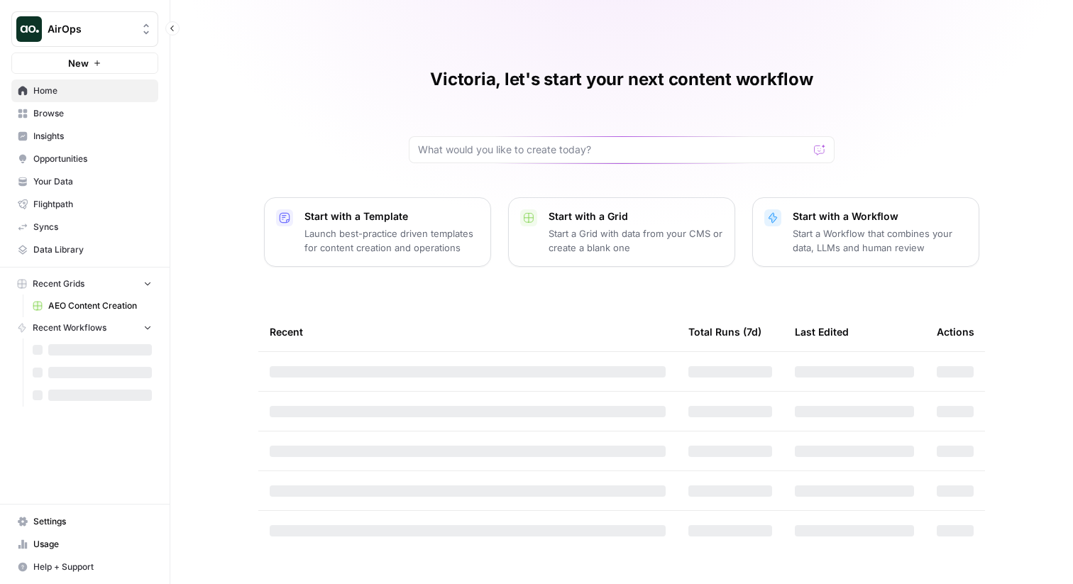  Describe the element at coordinates (84, 227) in the screenshot. I see `a: Syncs` at that location.